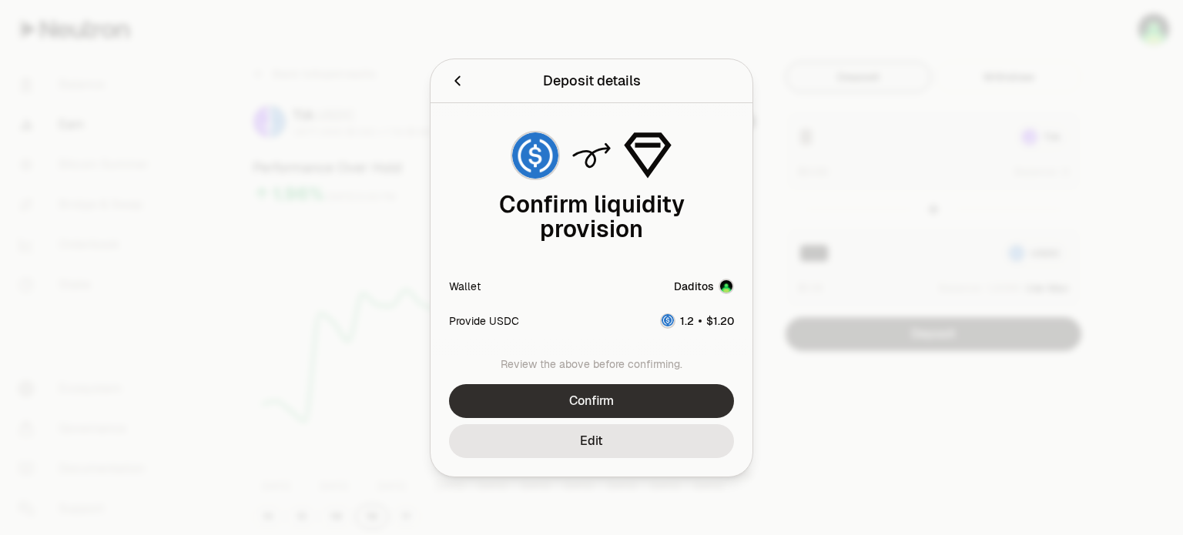  Describe the element at coordinates (591, 364) in the screenshot. I see `div: Review the above before confirming.` at that location.